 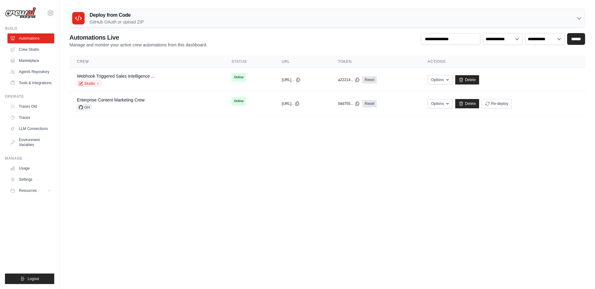 What do you see at coordinates (31, 107) in the screenshot?
I see `a: Traces Old` at bounding box center [31, 107].